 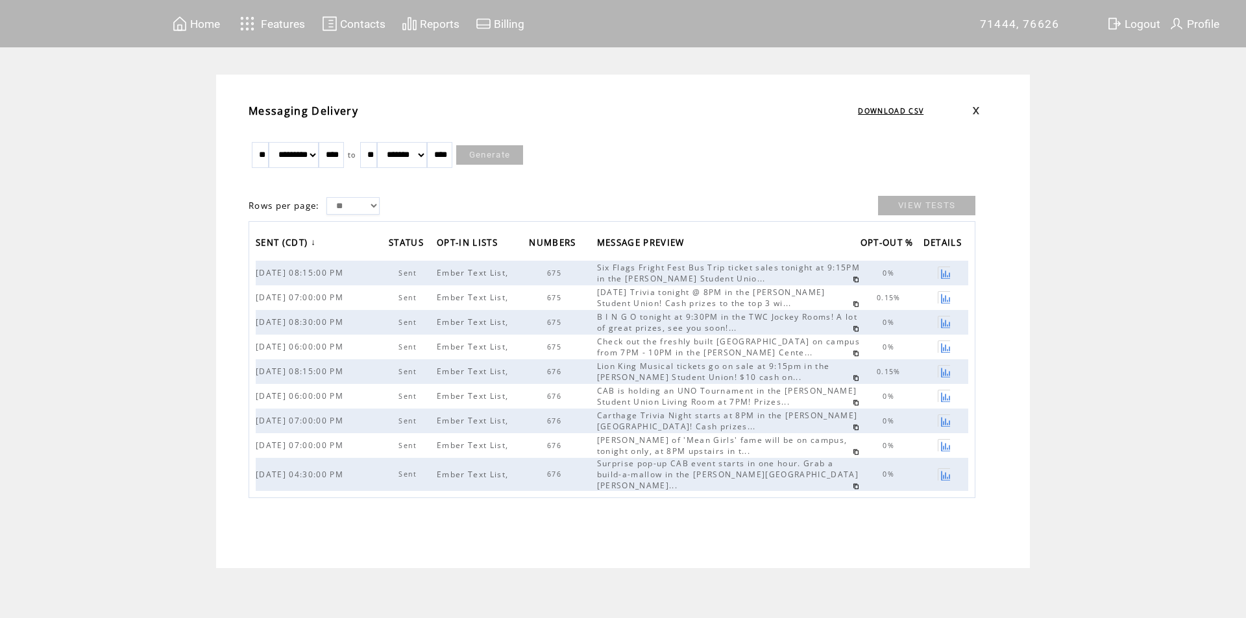 What do you see at coordinates (553, 244) in the screenshot?
I see `span: NUMBERS` at bounding box center [553, 244].